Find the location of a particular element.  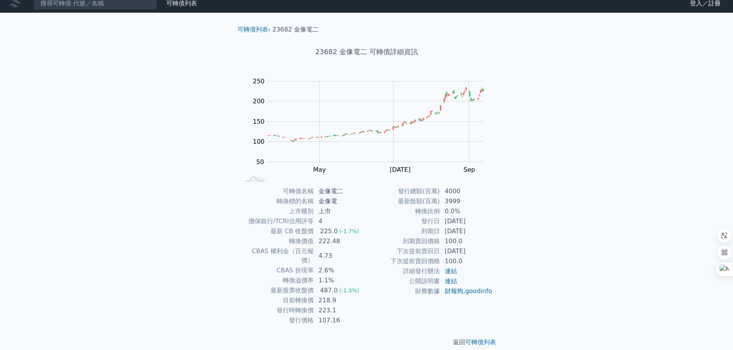

td: 2.6% is located at coordinates (340, 271).